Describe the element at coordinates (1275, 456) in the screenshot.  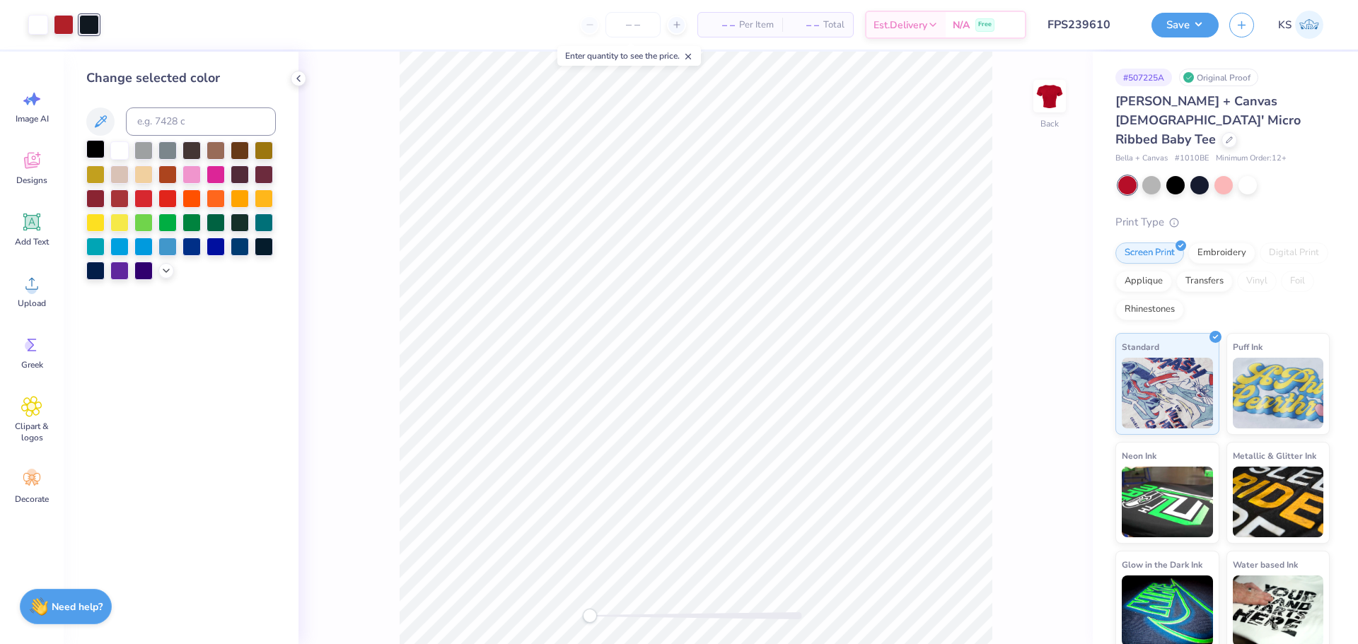
I see `span: Metallic & Glitter Ink` at that location.